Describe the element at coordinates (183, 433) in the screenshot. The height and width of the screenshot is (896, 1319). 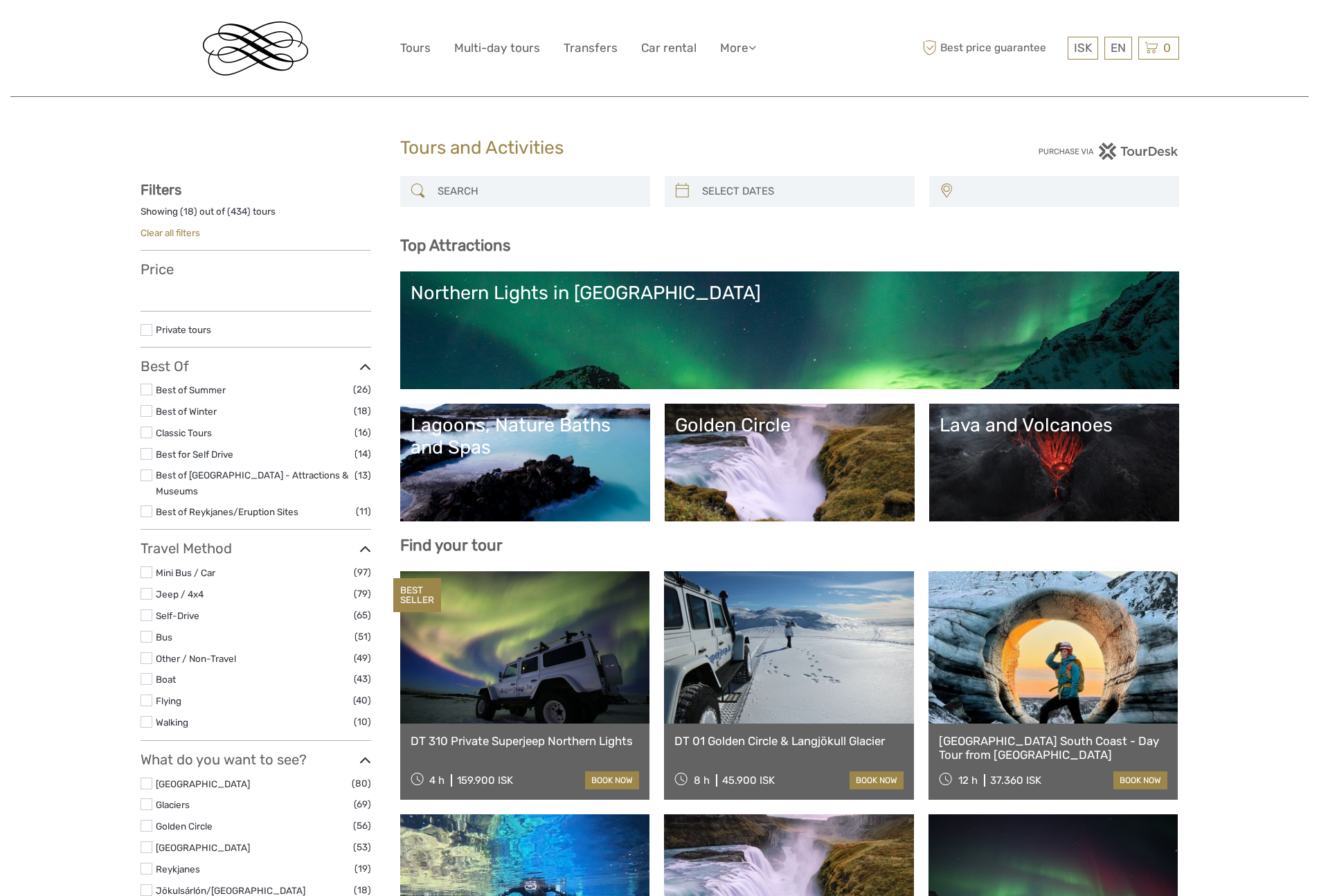
I see `a: Classic Tours` at that location.